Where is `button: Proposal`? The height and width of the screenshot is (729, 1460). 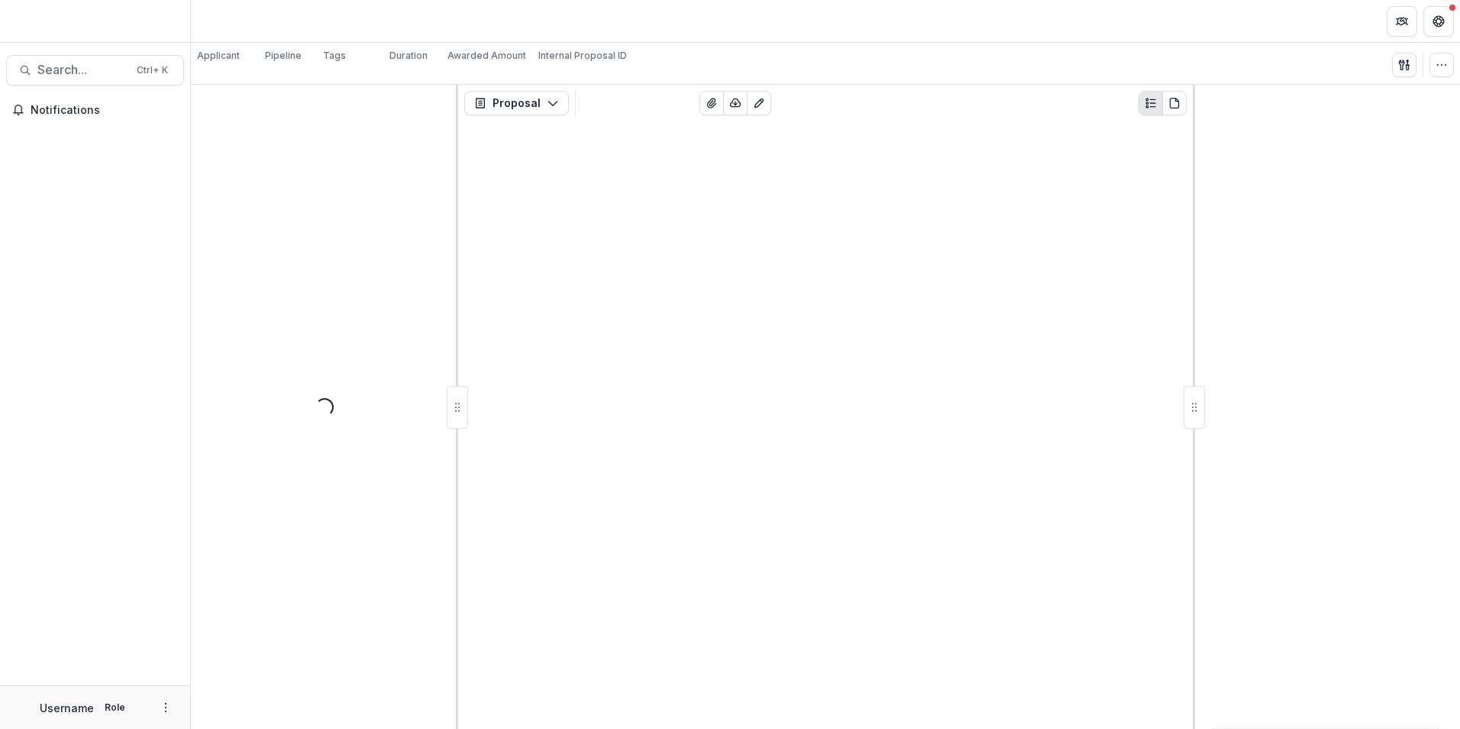
button: Proposal is located at coordinates (516, 103).